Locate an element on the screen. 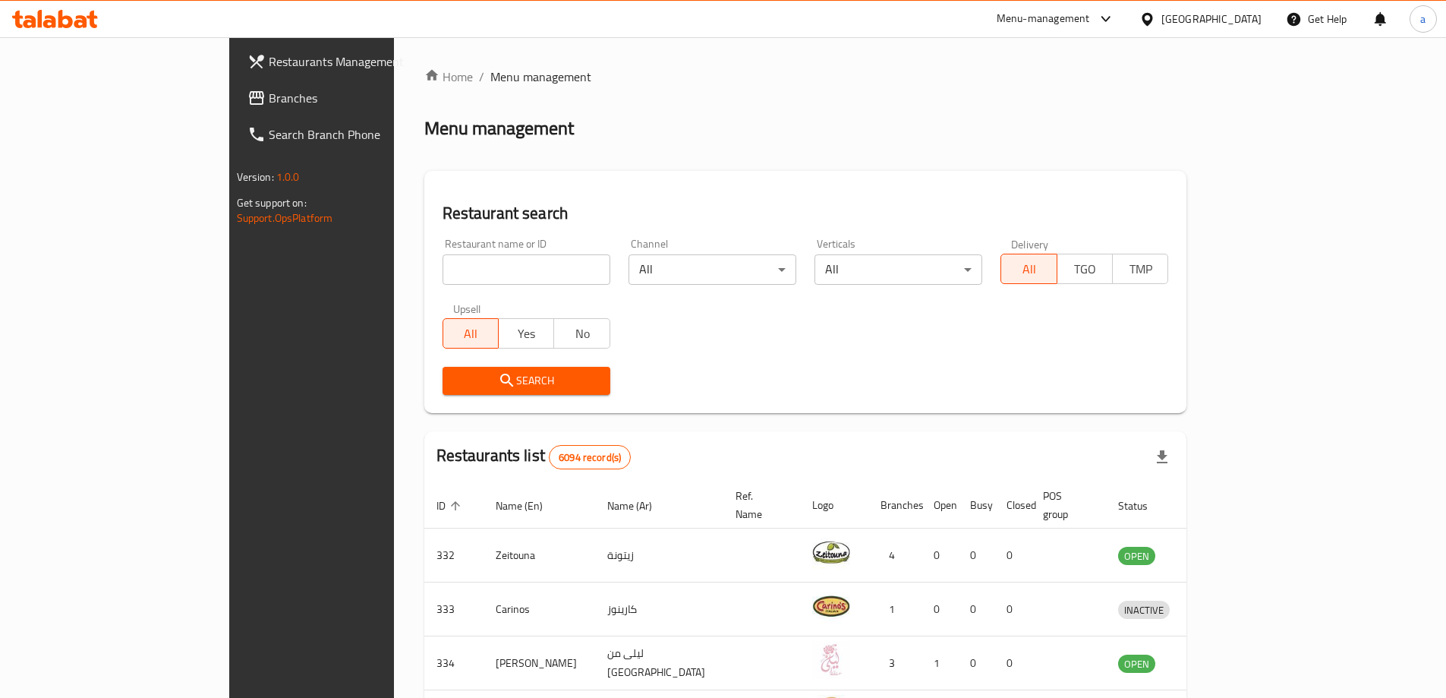 This screenshot has height=698, width=1446. a: Support.OpsPlatform is located at coordinates (285, 218).